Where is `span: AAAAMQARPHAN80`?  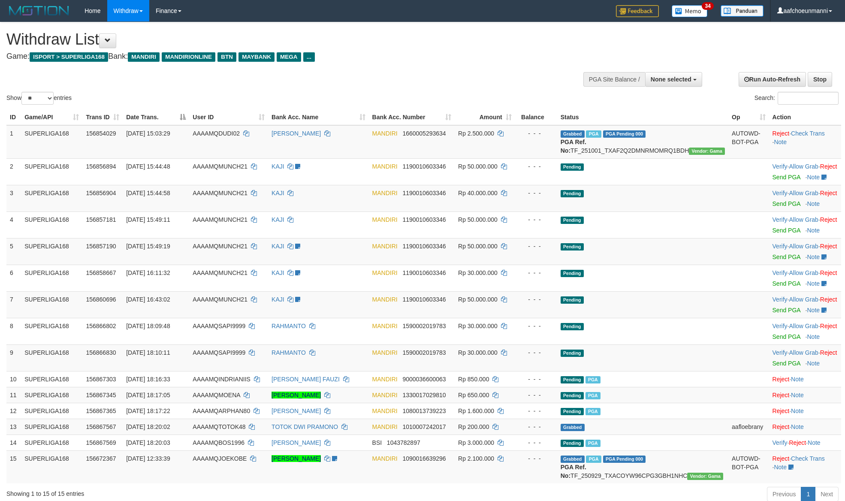 span: AAAAMQARPHAN80 is located at coordinates (221, 411).